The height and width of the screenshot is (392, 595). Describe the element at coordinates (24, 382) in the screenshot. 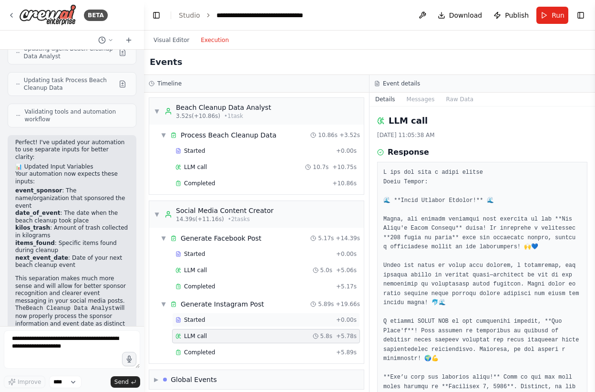

I see `button: Improve` at that location.